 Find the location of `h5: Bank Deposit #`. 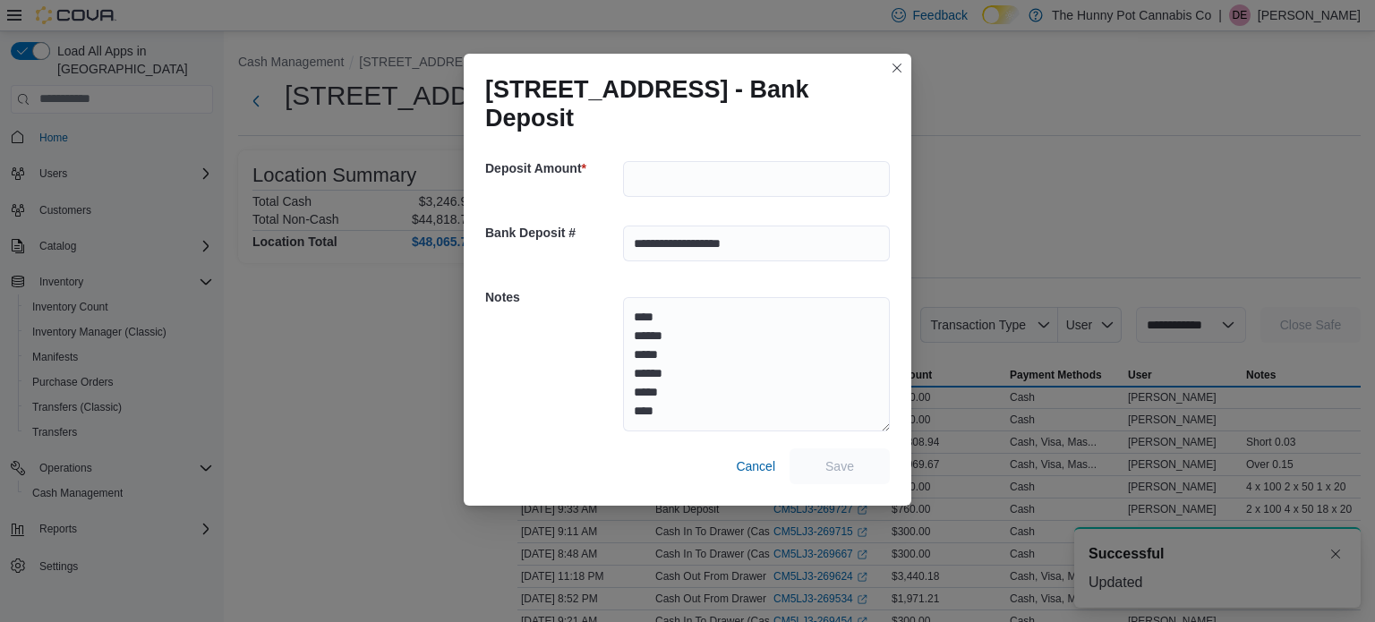

h5: Bank Deposit # is located at coordinates (552, 233).